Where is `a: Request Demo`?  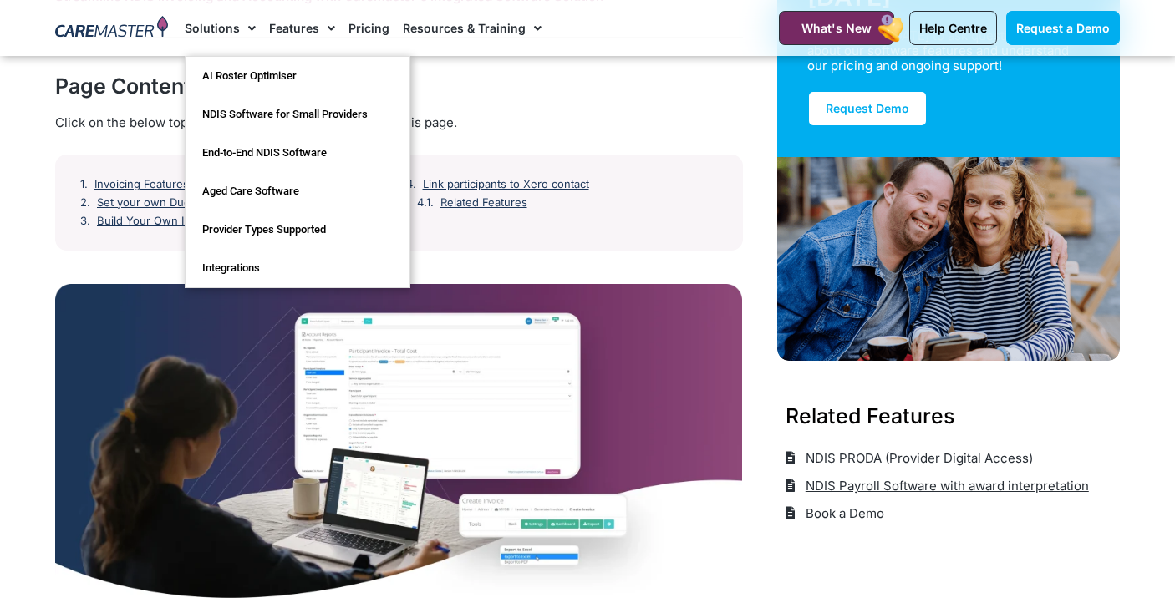 a: Request Demo is located at coordinates (868, 109).